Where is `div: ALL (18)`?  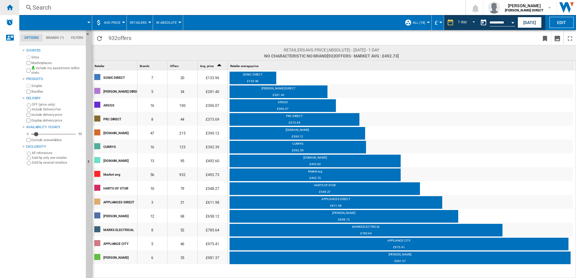
div: ALL (18) is located at coordinates (416, 23).